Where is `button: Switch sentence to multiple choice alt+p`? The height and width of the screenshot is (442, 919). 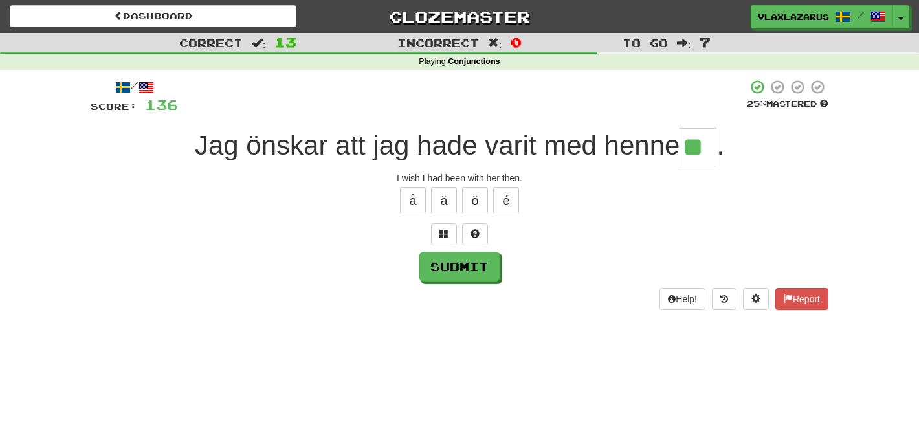 button: Switch sentence to multiple choice alt+p is located at coordinates (444, 234).